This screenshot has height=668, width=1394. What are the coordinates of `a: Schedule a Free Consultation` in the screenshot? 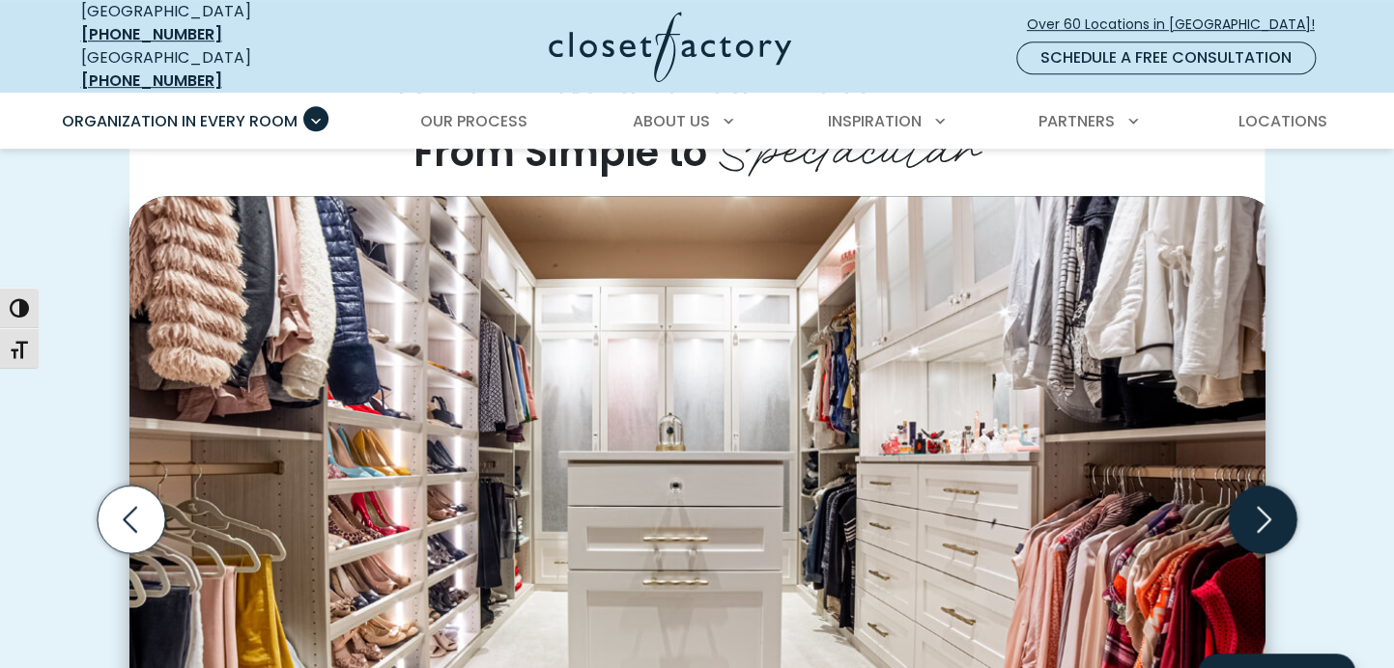 It's located at (1166, 58).